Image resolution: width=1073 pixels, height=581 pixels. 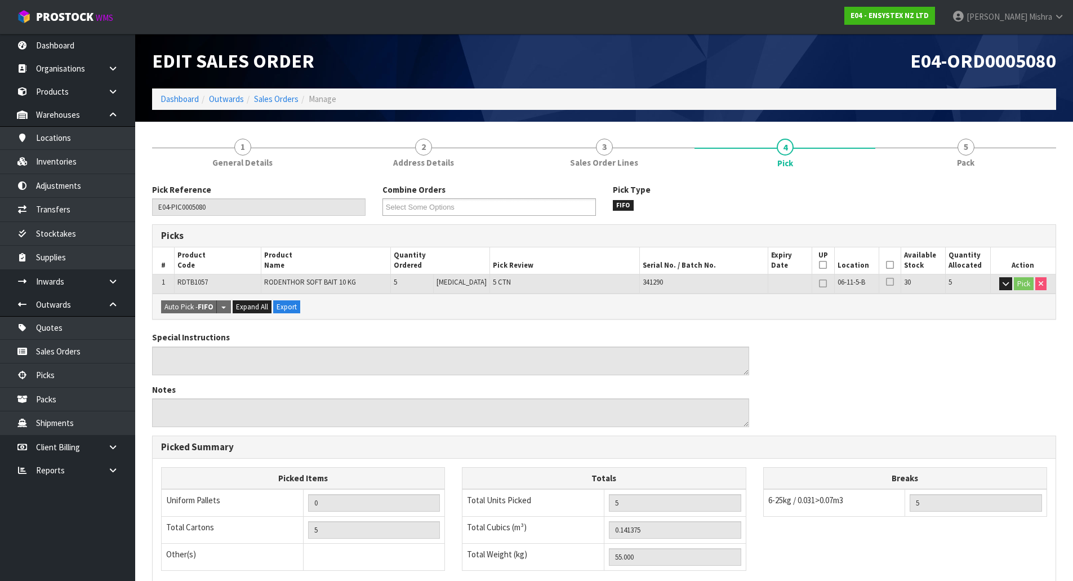 I want to click on span: 06-11-5-B, so click(x=851, y=282).